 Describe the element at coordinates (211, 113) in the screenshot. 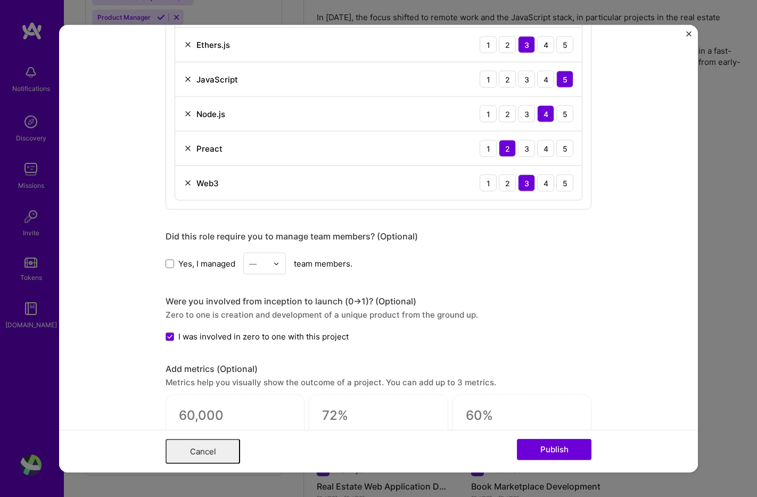

I see `div: Node.js` at that location.